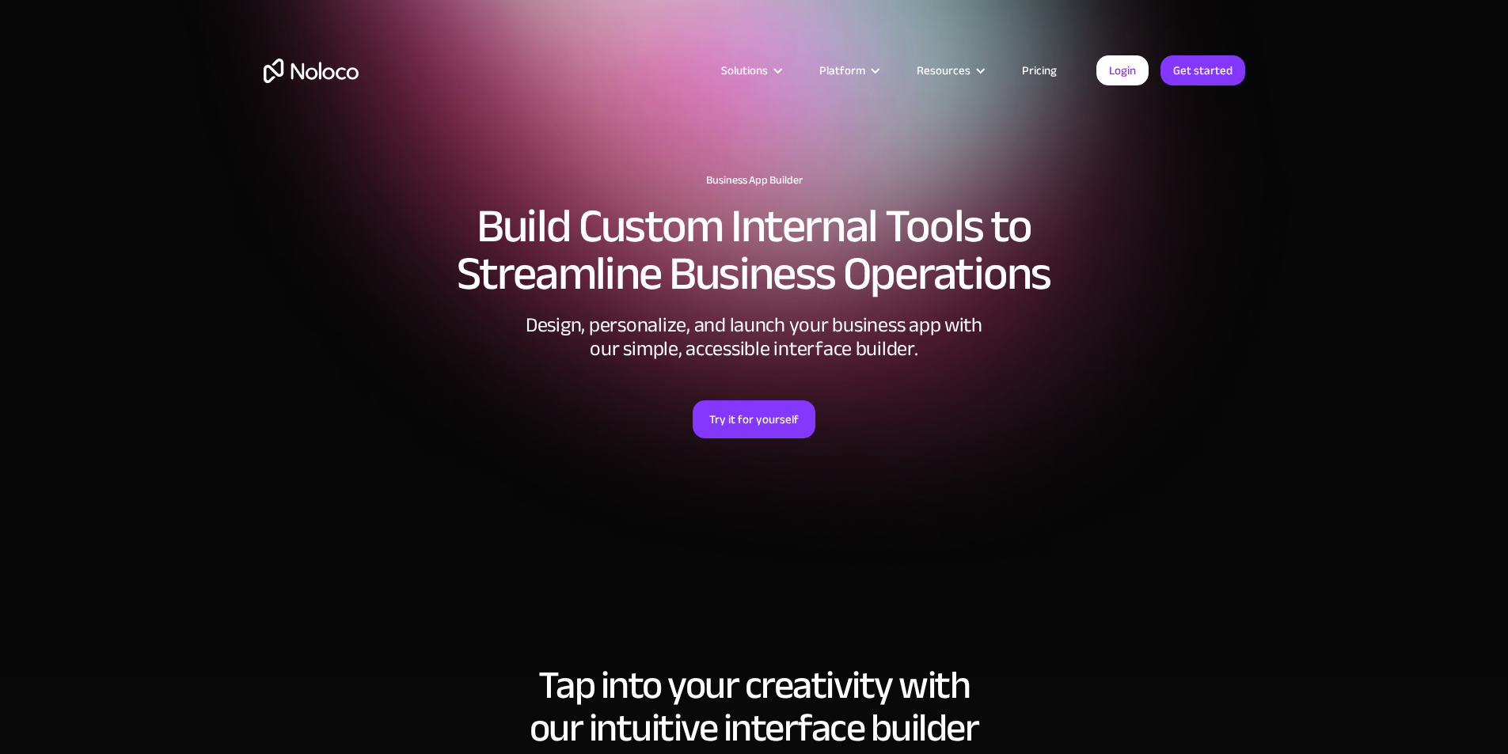 This screenshot has height=754, width=1508. I want to click on a: Get started, so click(1202, 70).